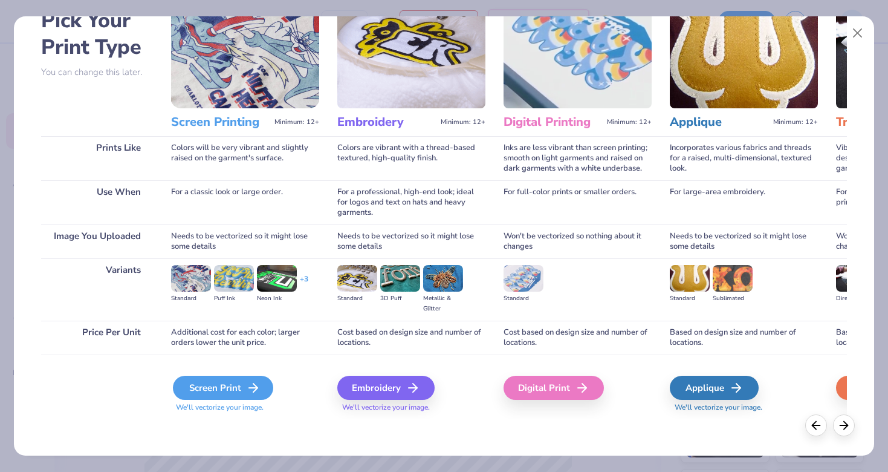 This screenshot has width=888, height=472. I want to click on h2: Pick Your Print Type, so click(97, 34).